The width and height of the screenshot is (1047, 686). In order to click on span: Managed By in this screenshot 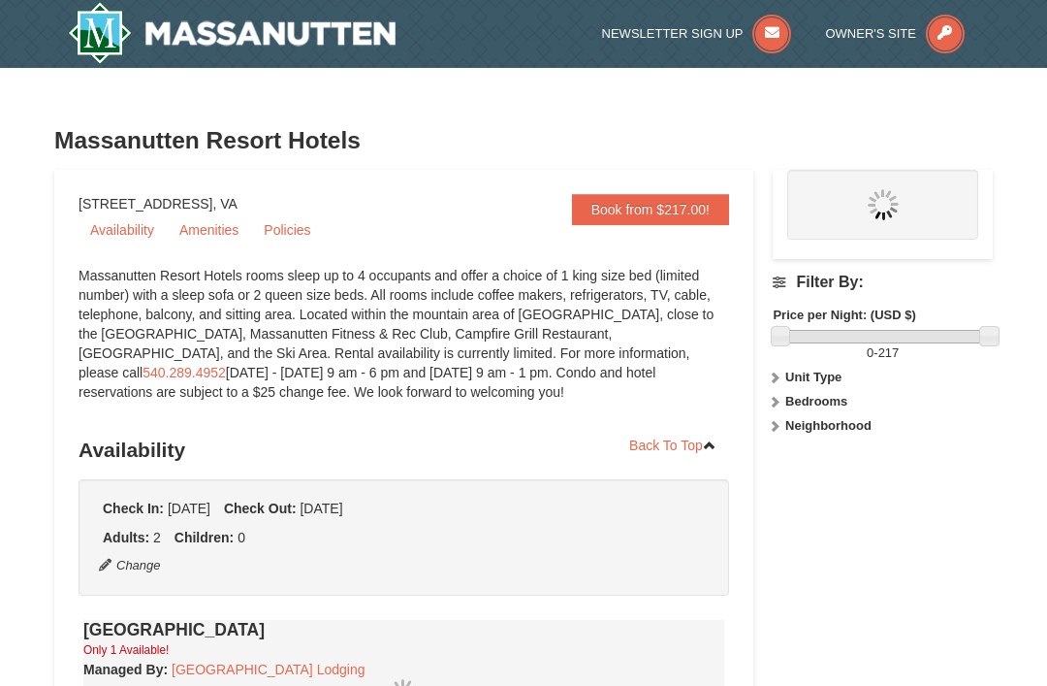, I will do `click(123, 669)`.